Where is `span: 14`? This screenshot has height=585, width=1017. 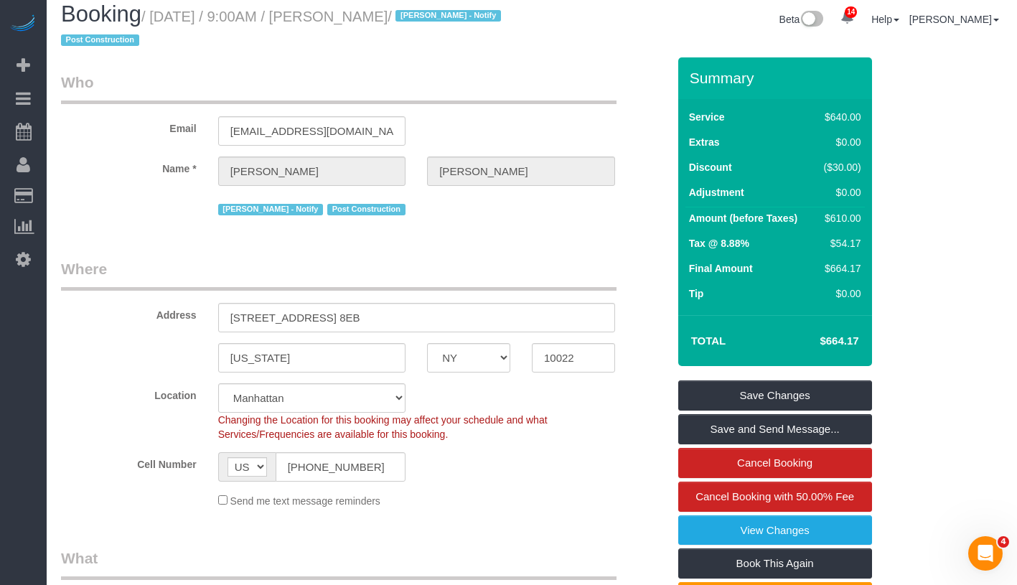
span: 14 is located at coordinates (851, 12).